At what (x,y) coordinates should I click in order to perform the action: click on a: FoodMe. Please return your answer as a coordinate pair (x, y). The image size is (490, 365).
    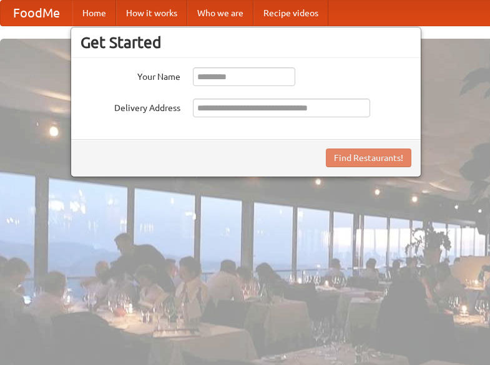
    Looking at the image, I should click on (36, 13).